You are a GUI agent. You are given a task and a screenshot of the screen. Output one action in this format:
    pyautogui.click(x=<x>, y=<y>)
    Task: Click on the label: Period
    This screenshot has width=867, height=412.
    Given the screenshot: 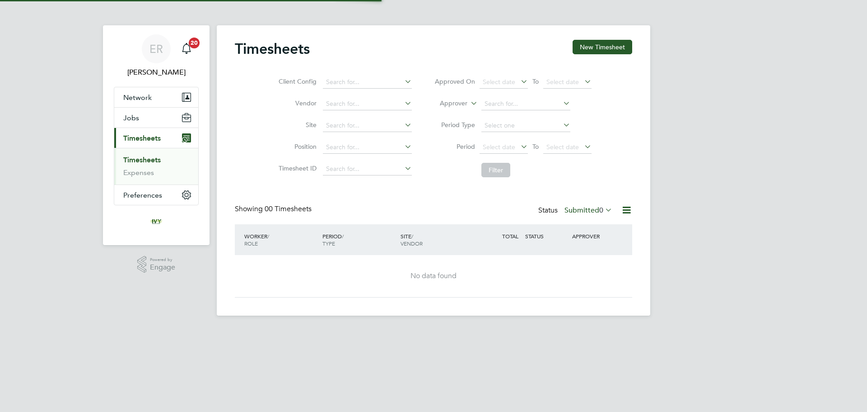 What is the action you would take?
    pyautogui.click(x=455, y=146)
    